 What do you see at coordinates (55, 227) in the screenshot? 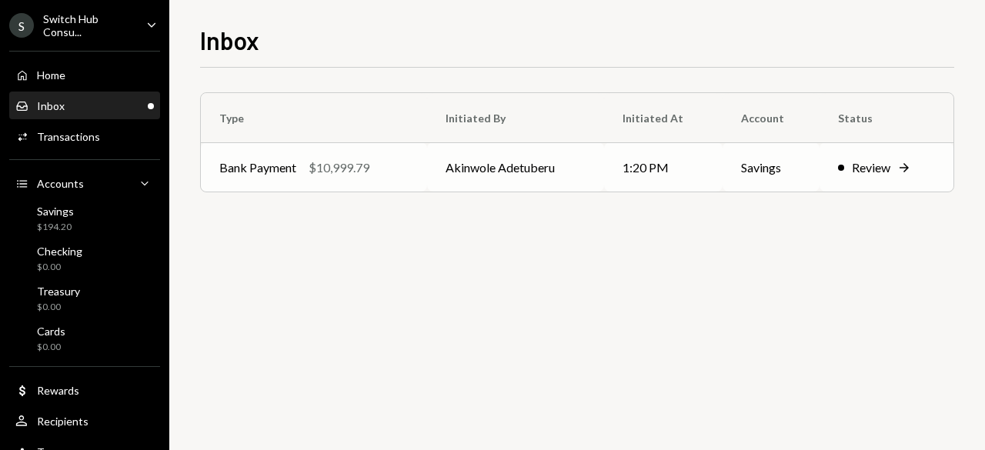
I see `div: $194.20` at bounding box center [55, 227].